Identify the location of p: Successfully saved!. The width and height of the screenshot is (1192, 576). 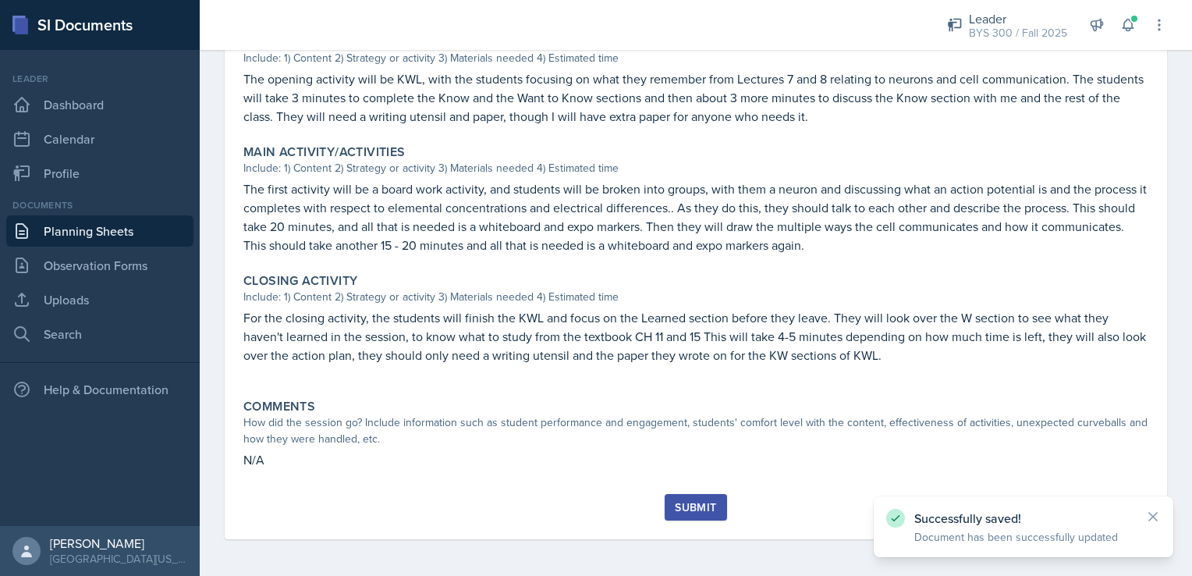
(1024, 518).